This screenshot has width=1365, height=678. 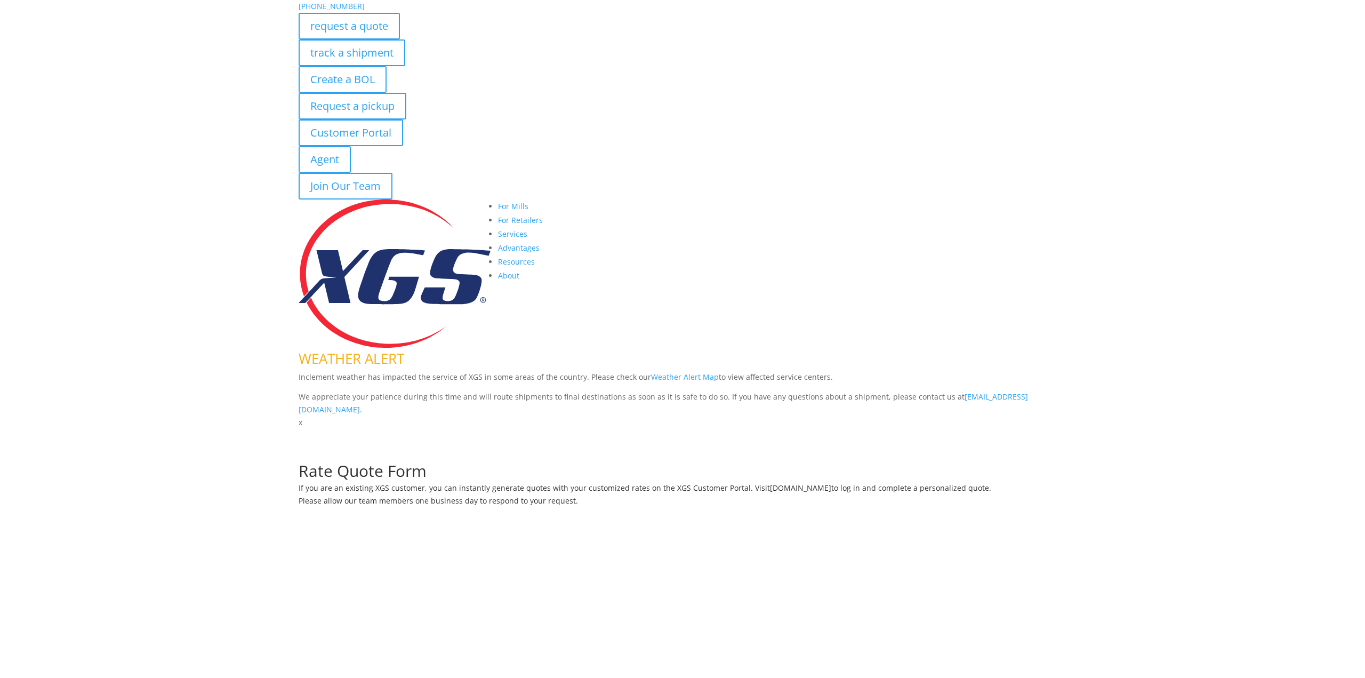 What do you see at coordinates (682, 439) in the screenshot?
I see `h1: Request a Quote` at bounding box center [682, 439].